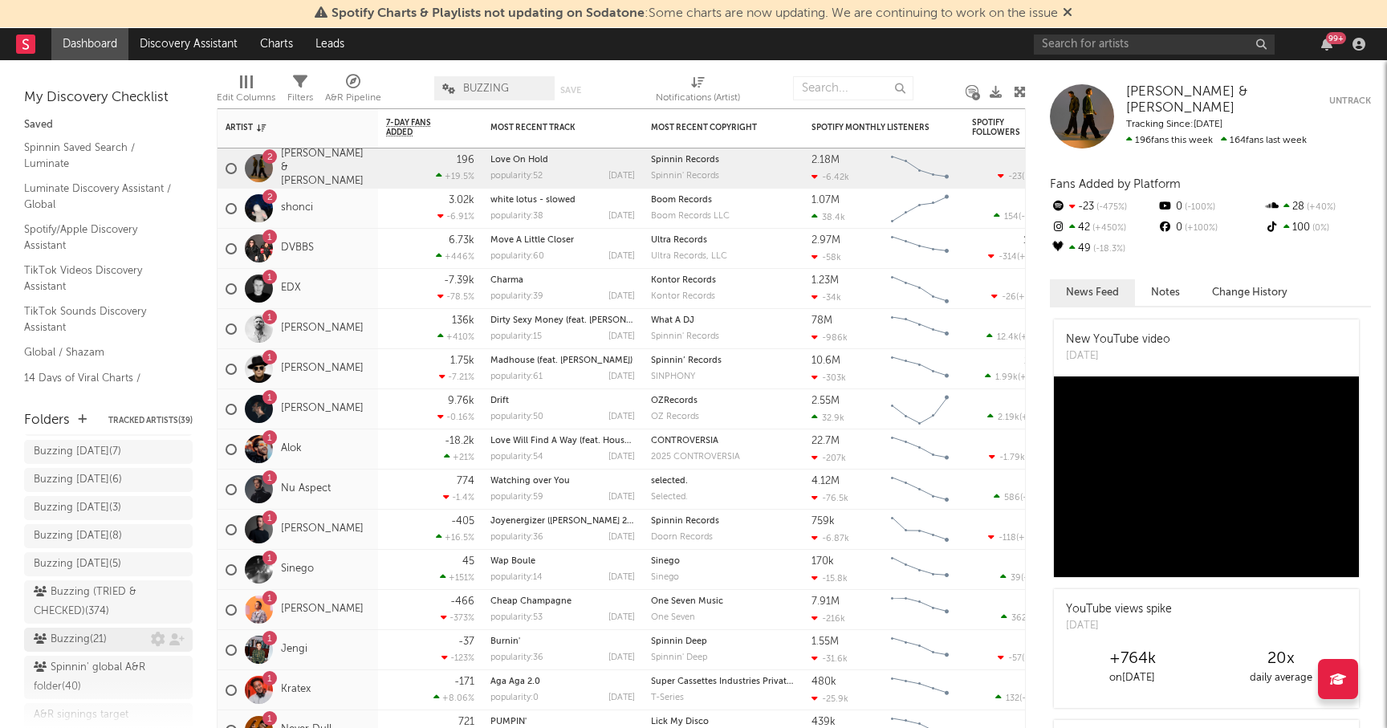  Describe the element at coordinates (563, 481) in the screenshot. I see `div: Watching over You` at that location.